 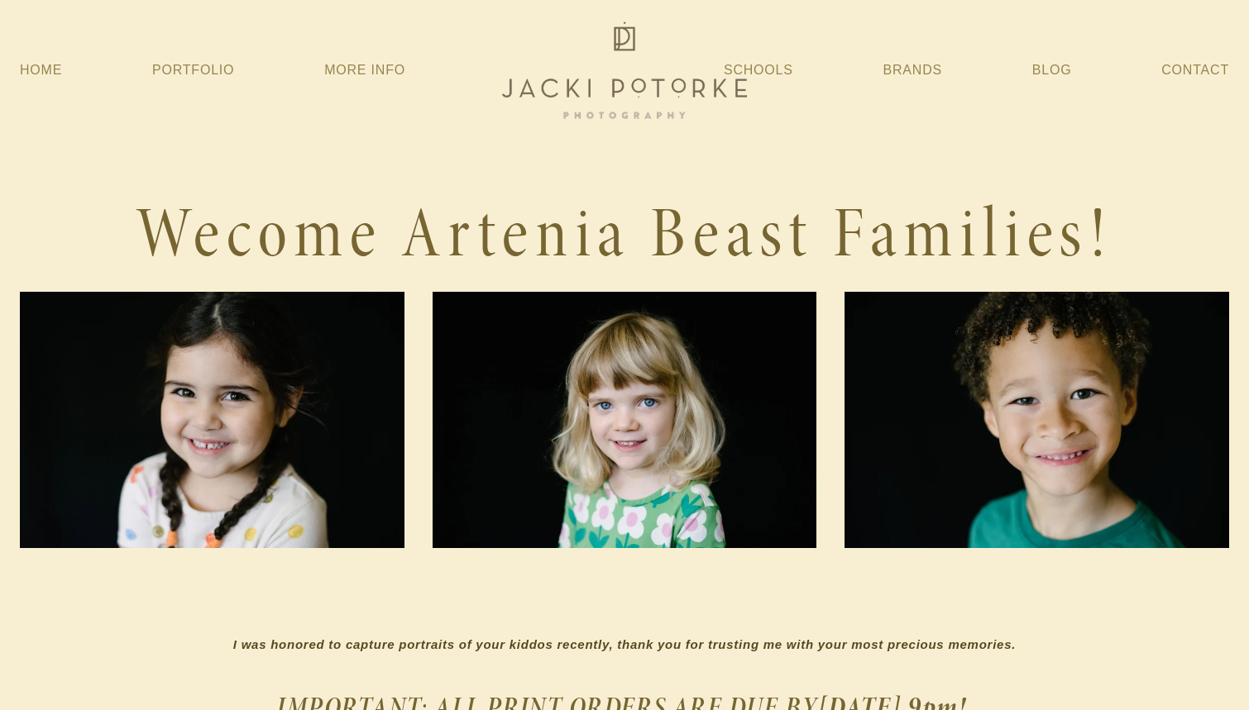 What do you see at coordinates (193, 69) in the screenshot?
I see `a: Portfolio` at bounding box center [193, 69].